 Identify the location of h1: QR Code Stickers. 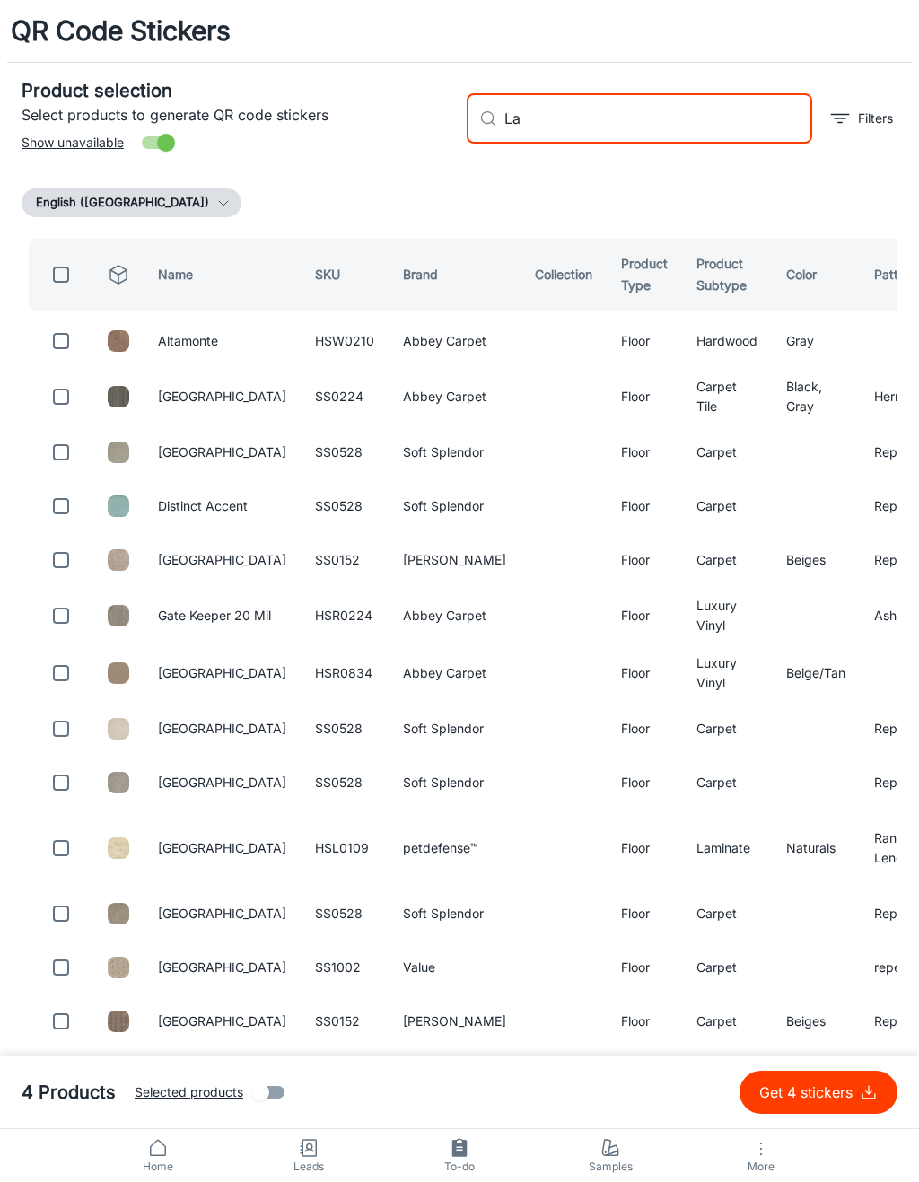
(120, 31).